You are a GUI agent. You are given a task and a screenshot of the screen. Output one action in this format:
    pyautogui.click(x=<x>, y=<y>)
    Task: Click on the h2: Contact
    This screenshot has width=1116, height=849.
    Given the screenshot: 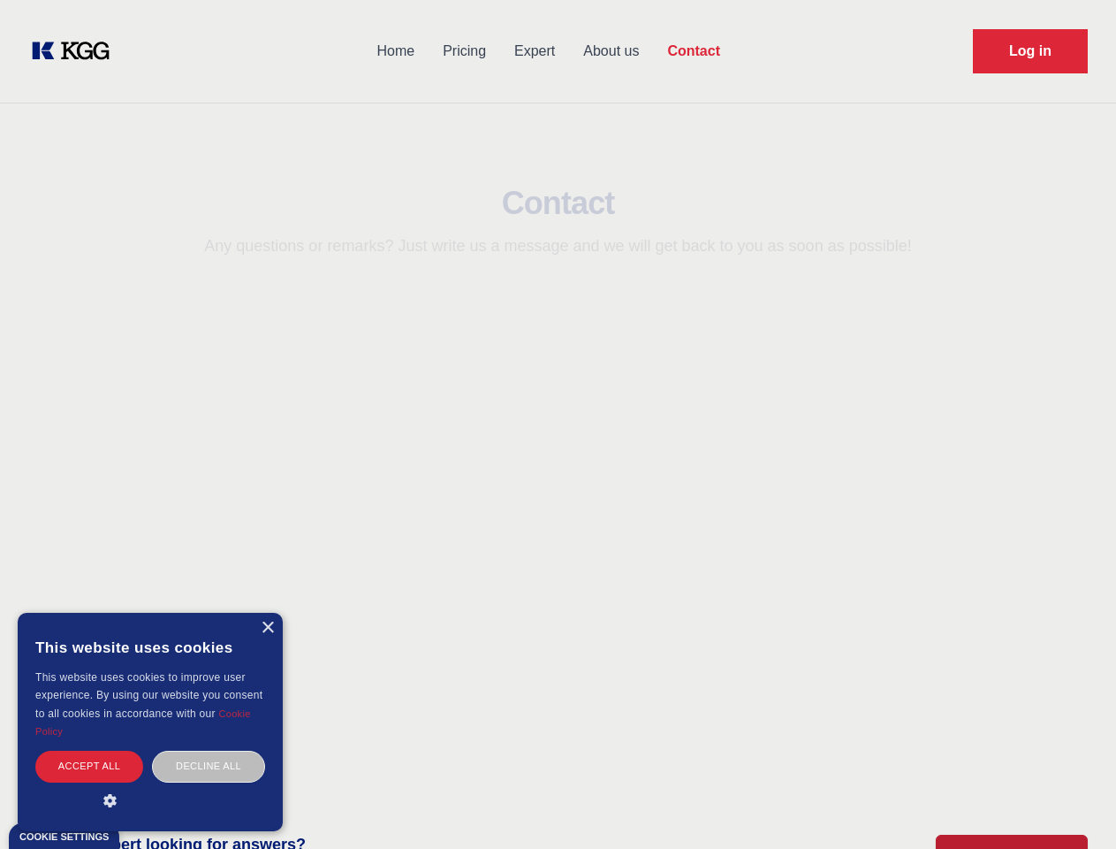 What is the action you would take?
    pyautogui.click(x=558, y=203)
    